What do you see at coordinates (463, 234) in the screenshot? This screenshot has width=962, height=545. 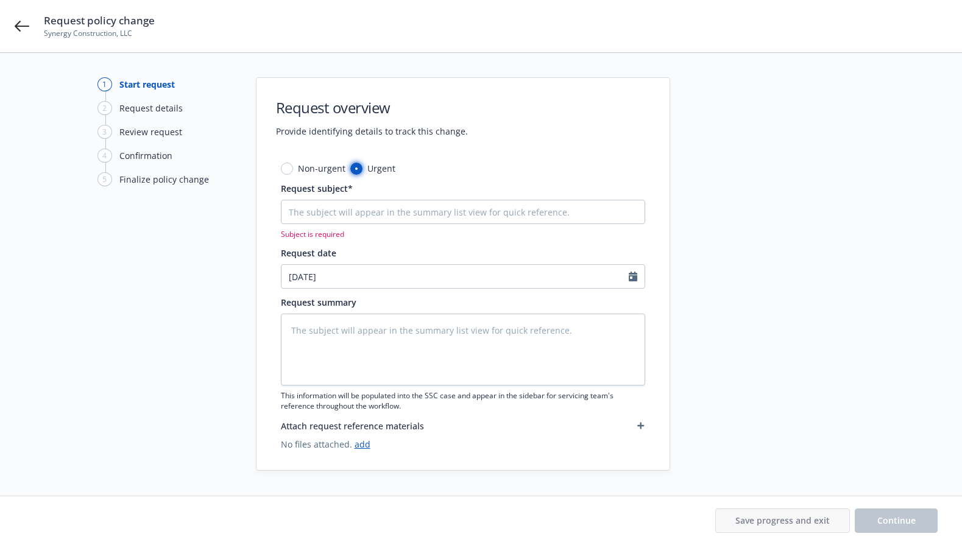 I see `span: Subject is required` at bounding box center [463, 234].